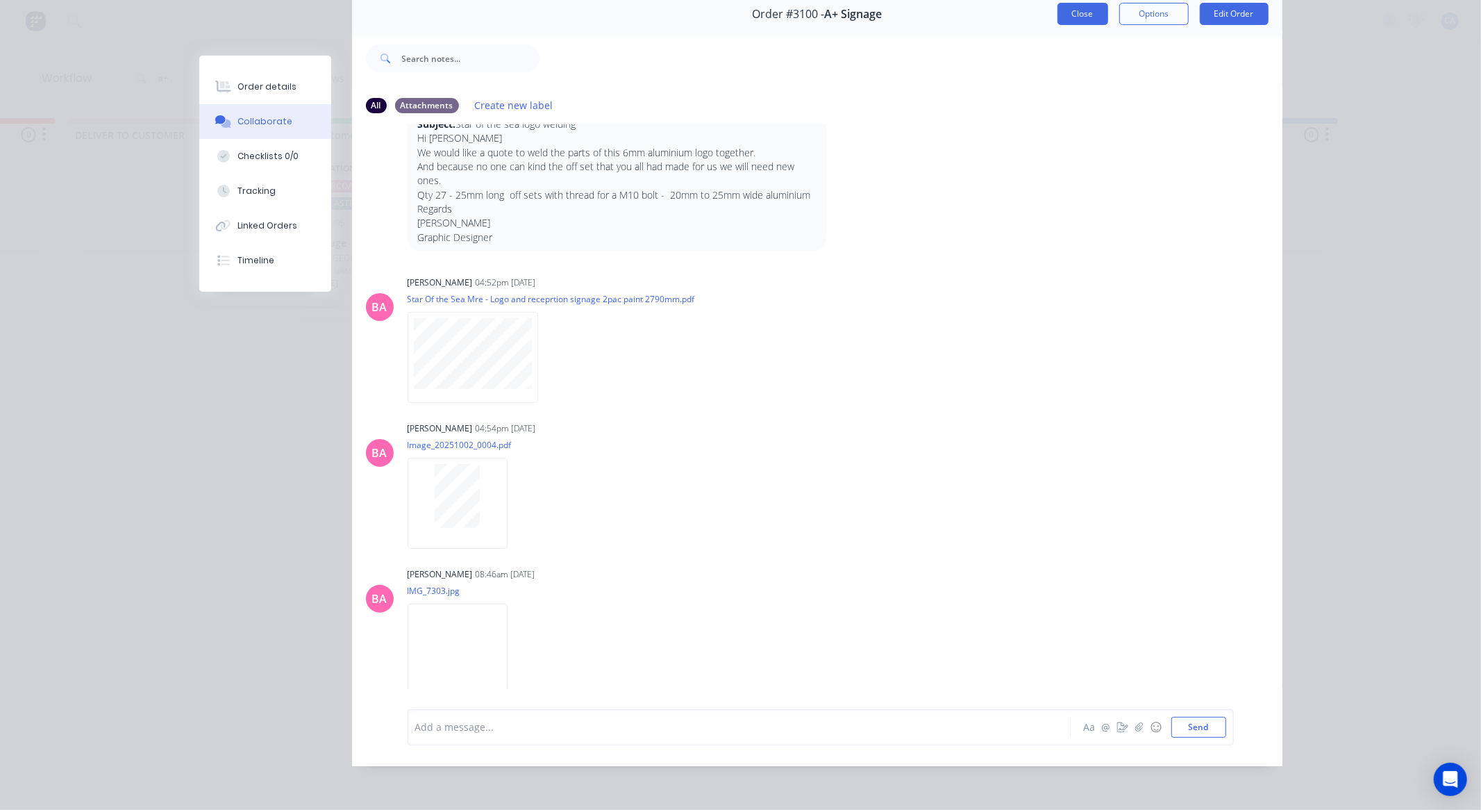  I want to click on button: Order details, so click(265, 87).